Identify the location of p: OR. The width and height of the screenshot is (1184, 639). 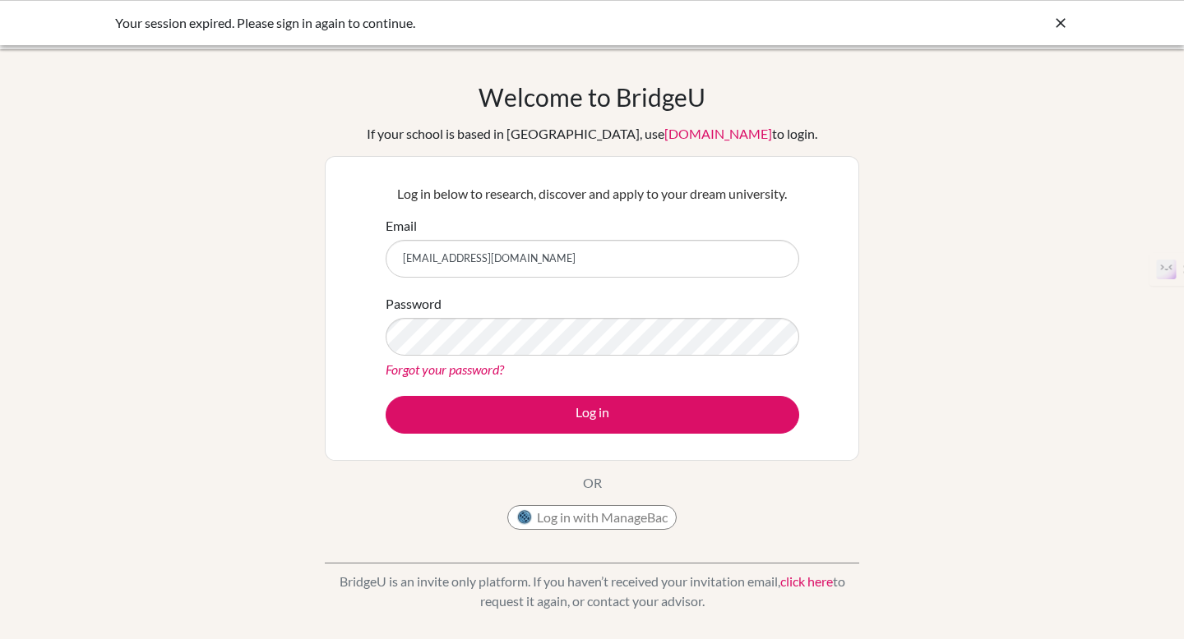
(592, 483).